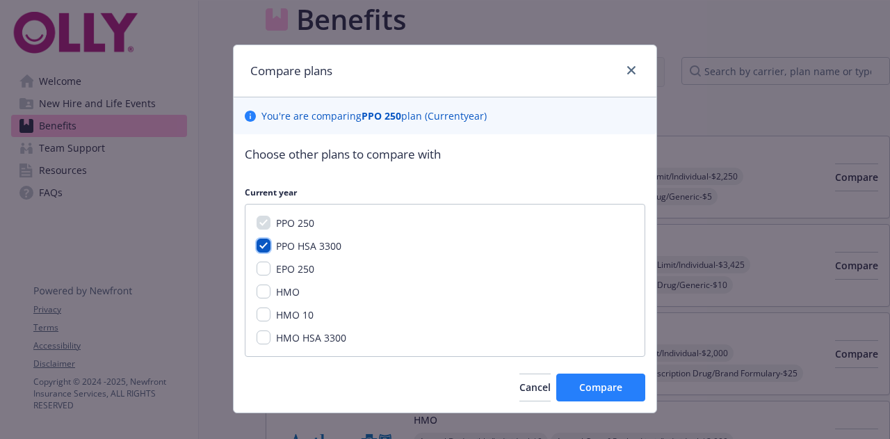 The width and height of the screenshot is (890, 439). What do you see at coordinates (295, 314) in the screenshot?
I see `span: HMO 10` at bounding box center [295, 314].